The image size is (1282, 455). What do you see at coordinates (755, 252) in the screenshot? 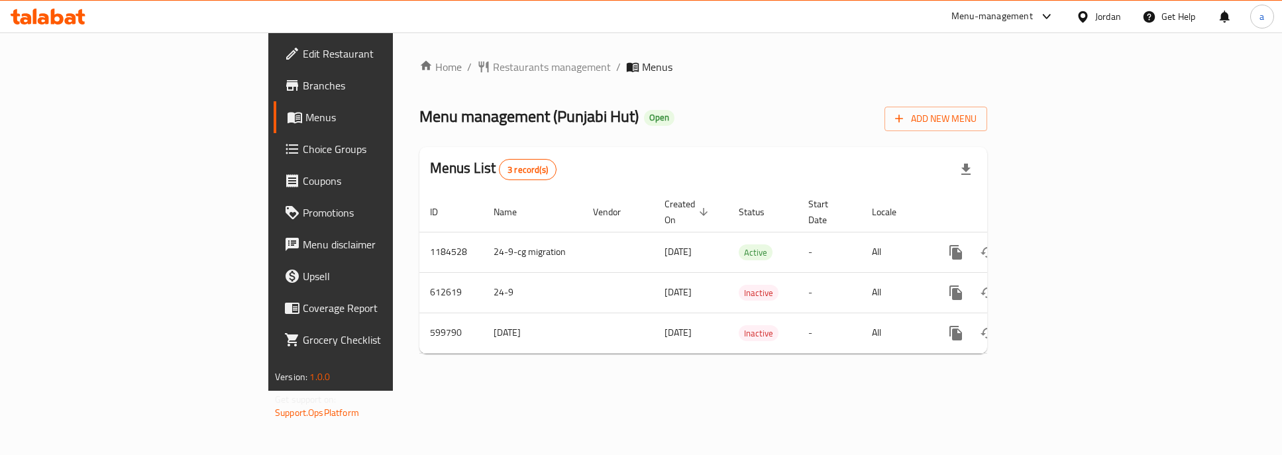
I see `span: Active` at bounding box center [755, 252].